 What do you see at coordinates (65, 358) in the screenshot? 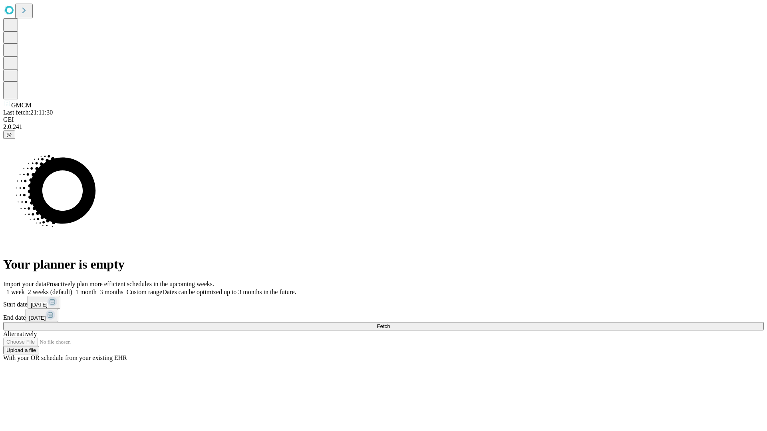
I see `span: With your OR schedule from your existing EHR` at bounding box center [65, 358].